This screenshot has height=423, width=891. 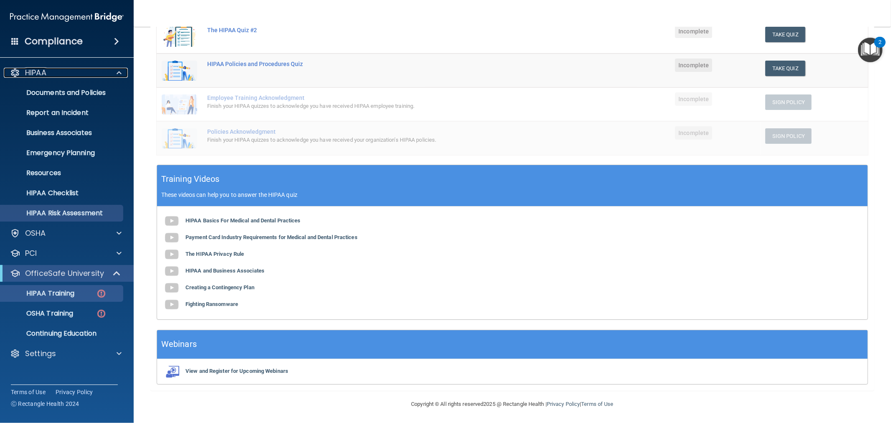 I want to click on div: Employee Training Acknowledgment, so click(x=383, y=98).